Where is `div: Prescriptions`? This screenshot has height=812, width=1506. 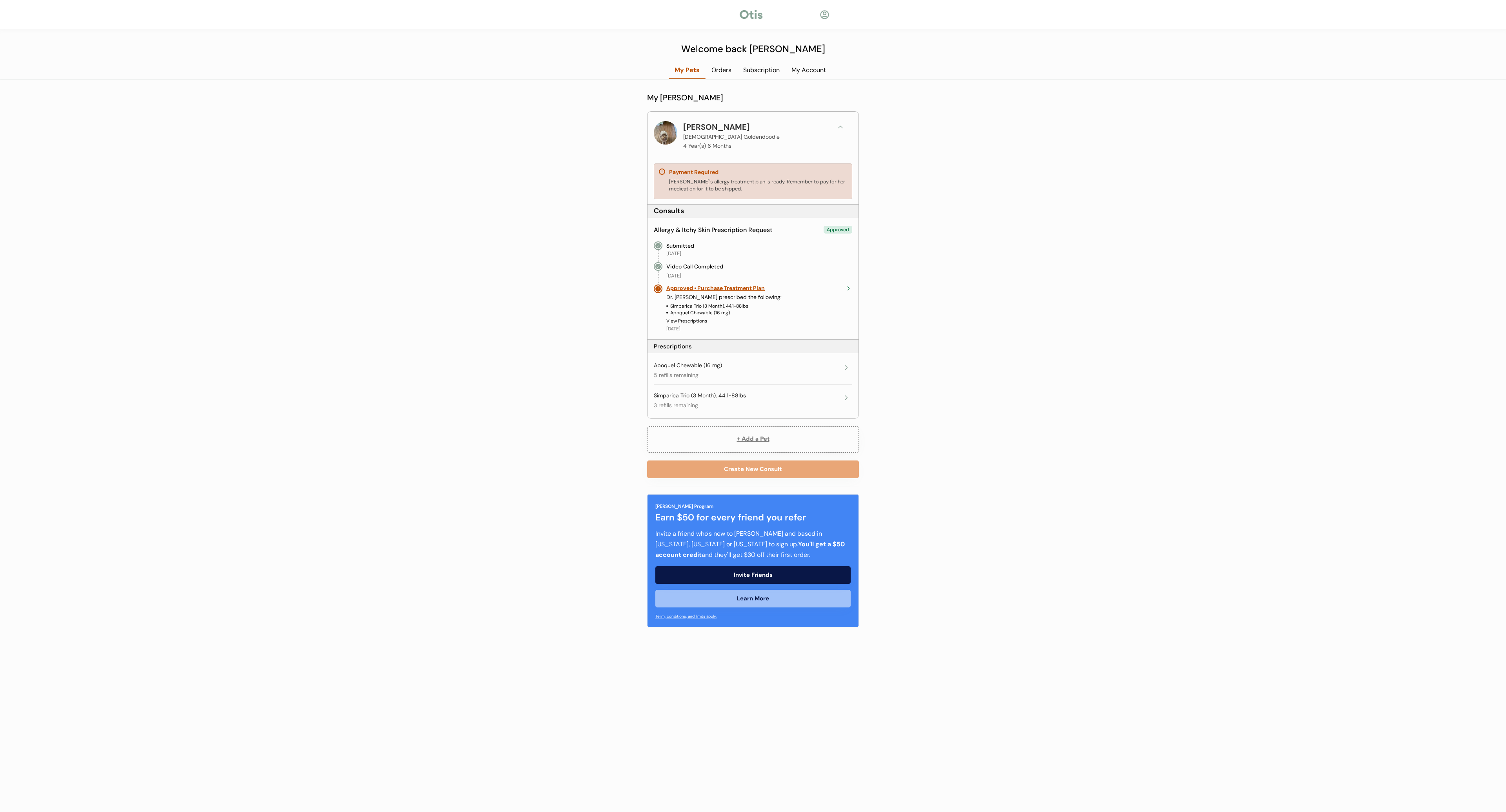
div: Prescriptions is located at coordinates (673, 346).